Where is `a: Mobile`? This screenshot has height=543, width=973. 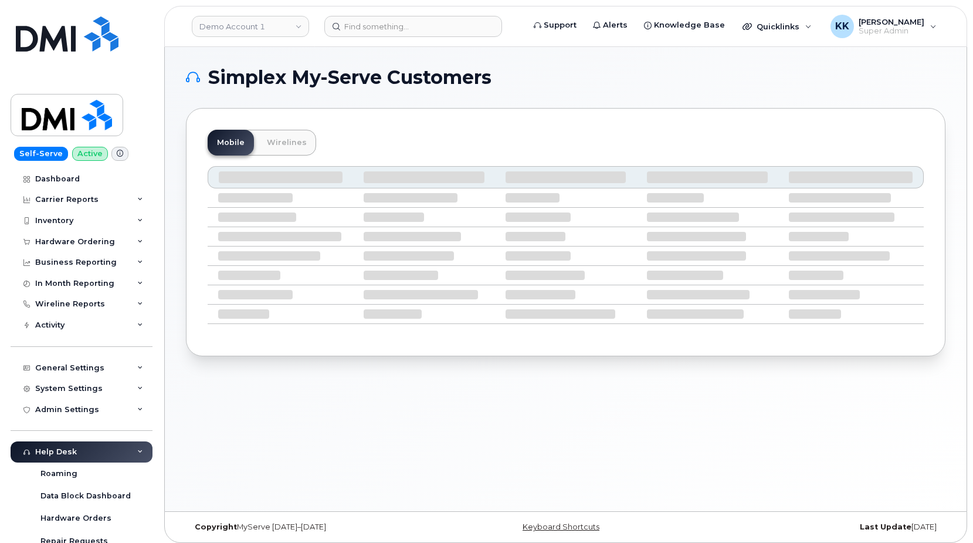
a: Mobile is located at coordinates (231, 143).